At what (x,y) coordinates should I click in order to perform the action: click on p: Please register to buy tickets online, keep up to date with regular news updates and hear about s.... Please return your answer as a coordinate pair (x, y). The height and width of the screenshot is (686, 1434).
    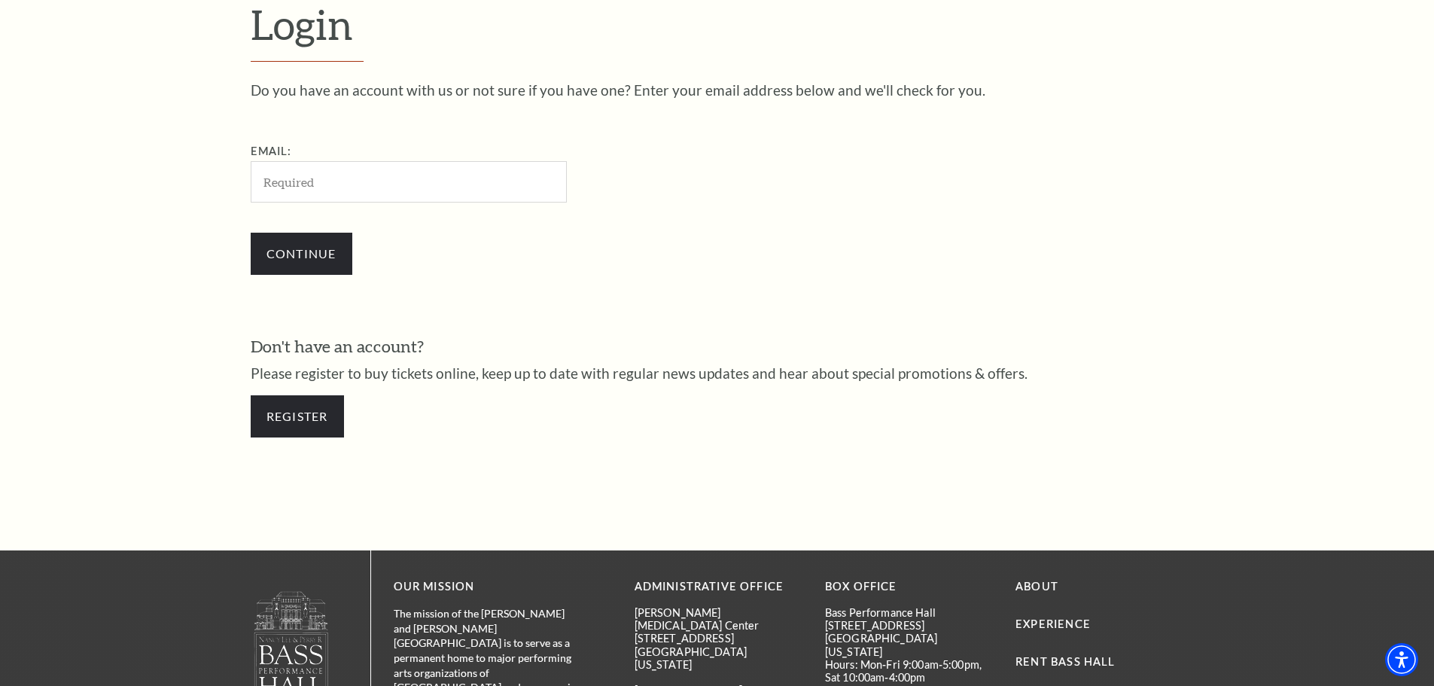
    Looking at the image, I should click on (717, 373).